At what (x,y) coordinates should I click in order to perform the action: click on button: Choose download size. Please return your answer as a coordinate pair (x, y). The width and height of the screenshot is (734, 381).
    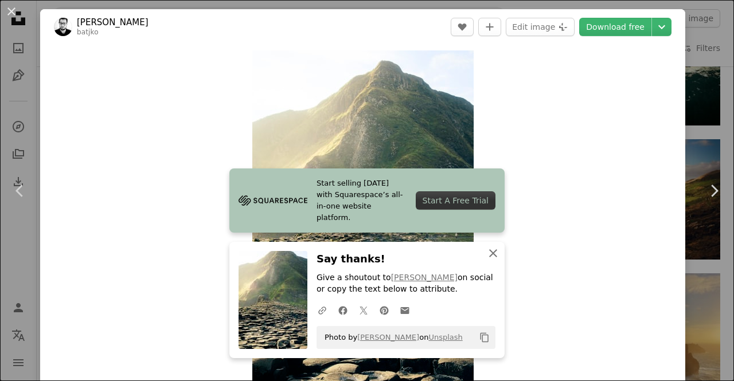
    Looking at the image, I should click on (661, 27).